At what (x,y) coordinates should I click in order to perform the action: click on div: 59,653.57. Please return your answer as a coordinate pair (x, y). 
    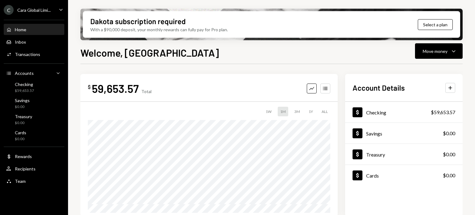
    Looking at the image, I should click on (115, 88).